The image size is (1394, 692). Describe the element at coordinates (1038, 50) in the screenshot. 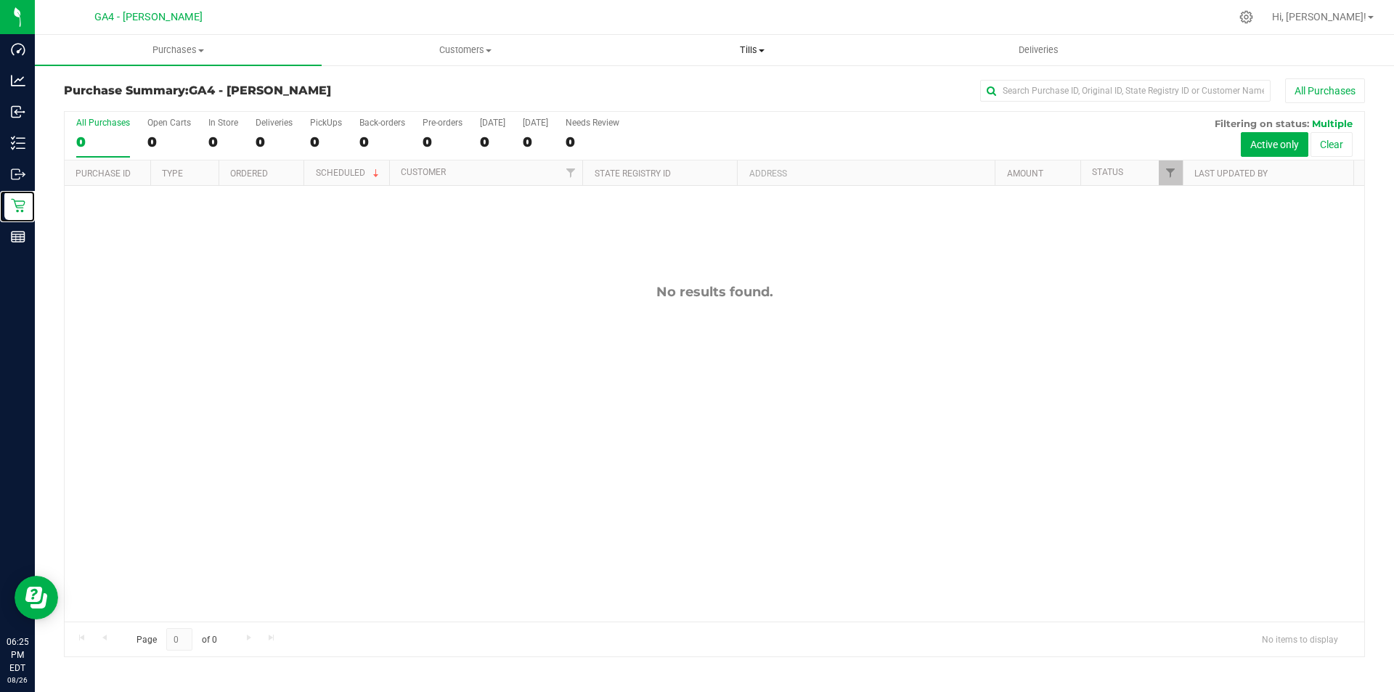

I see `span: Deliveries` at that location.